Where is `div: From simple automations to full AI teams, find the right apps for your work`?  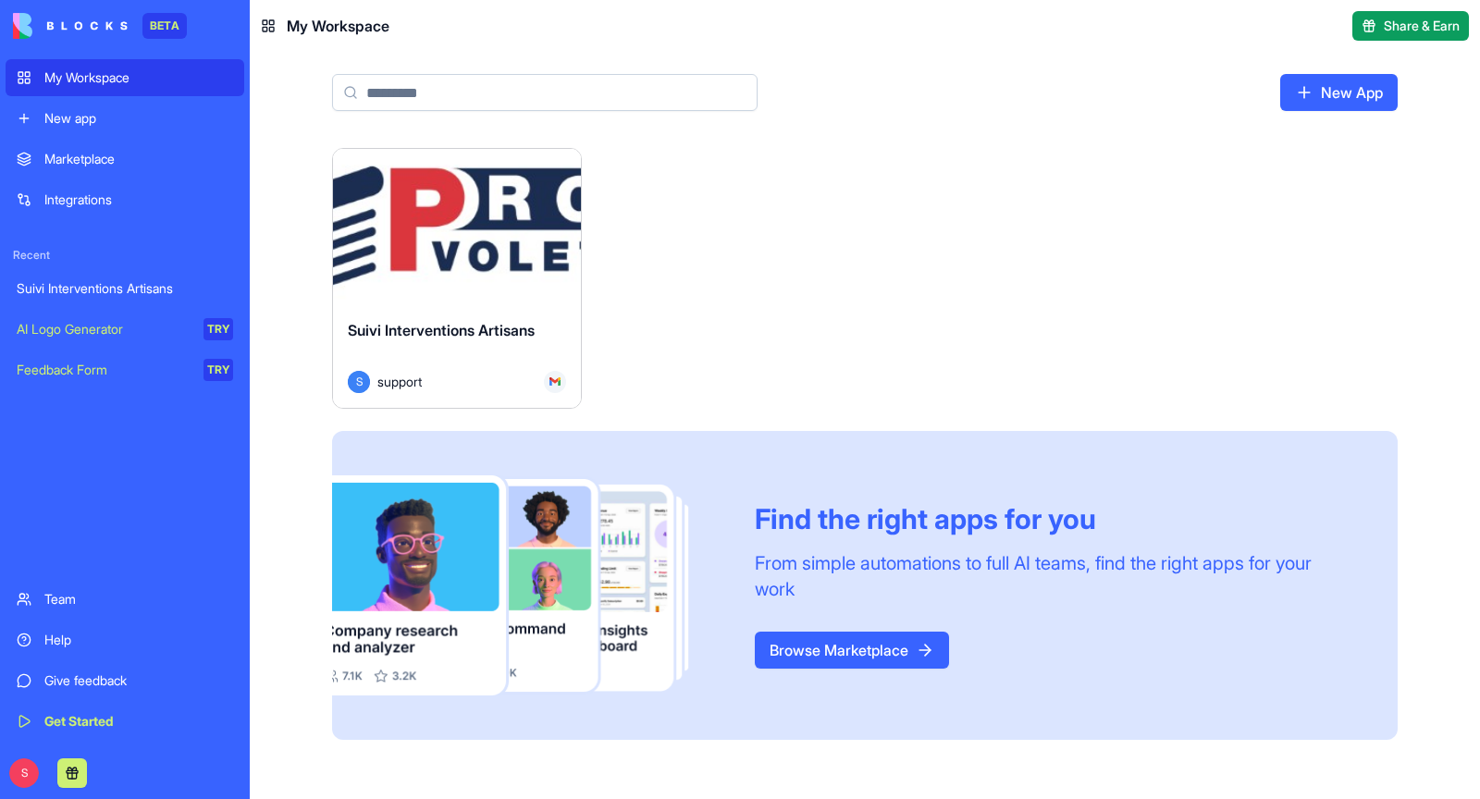 div: From simple automations to full AI teams, find the right apps for your work is located at coordinates (1053, 576).